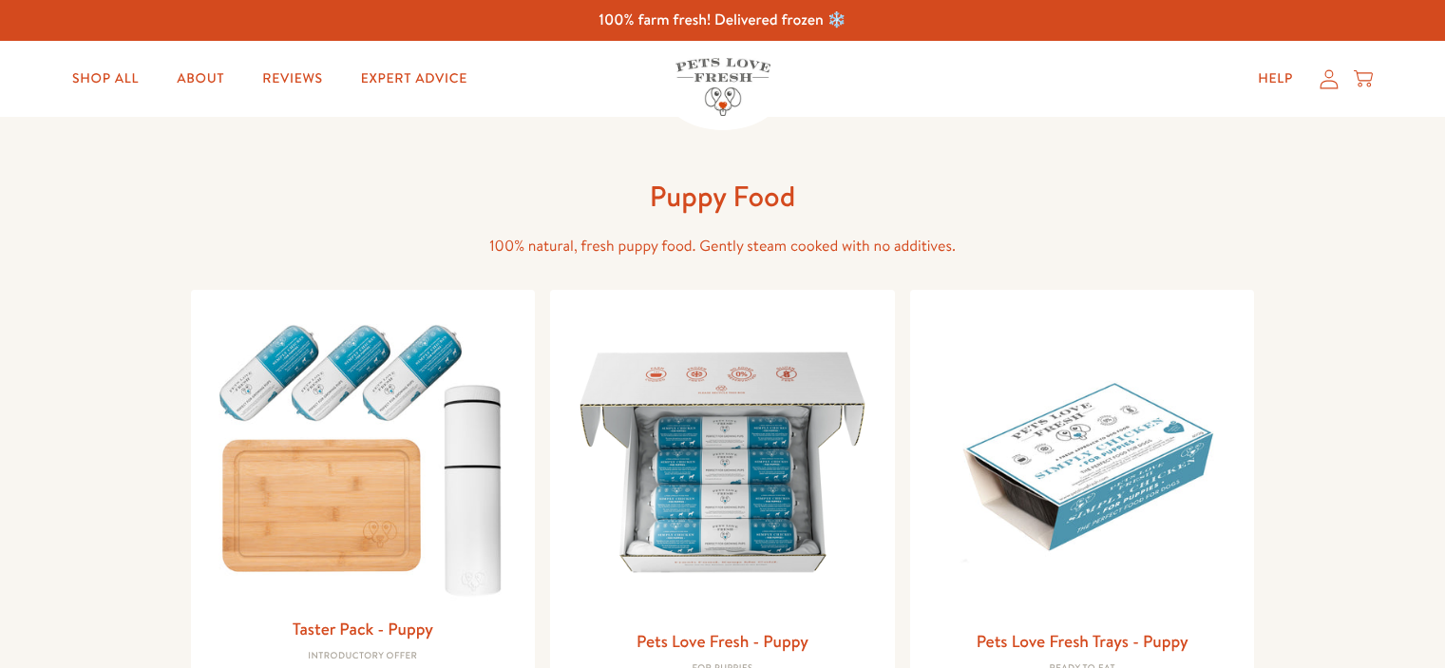  What do you see at coordinates (200, 79) in the screenshot?
I see `a: About` at bounding box center [200, 79].